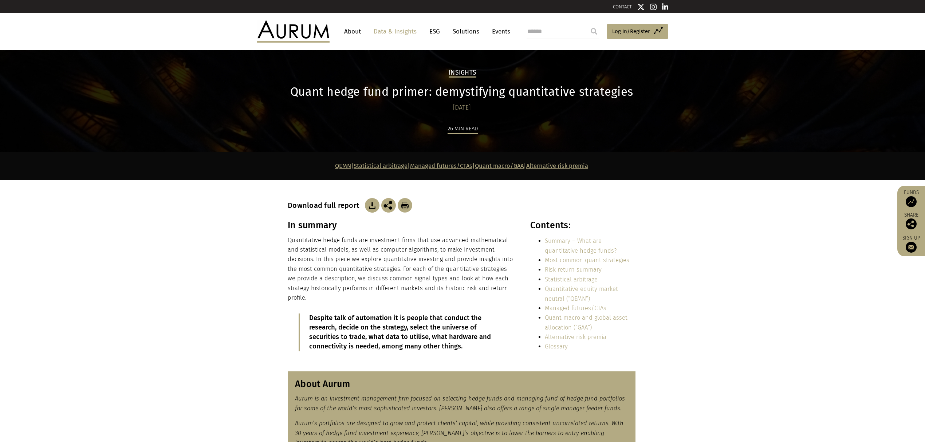 The width and height of the screenshot is (925, 442). I want to click on input: Submit, so click(594, 31).